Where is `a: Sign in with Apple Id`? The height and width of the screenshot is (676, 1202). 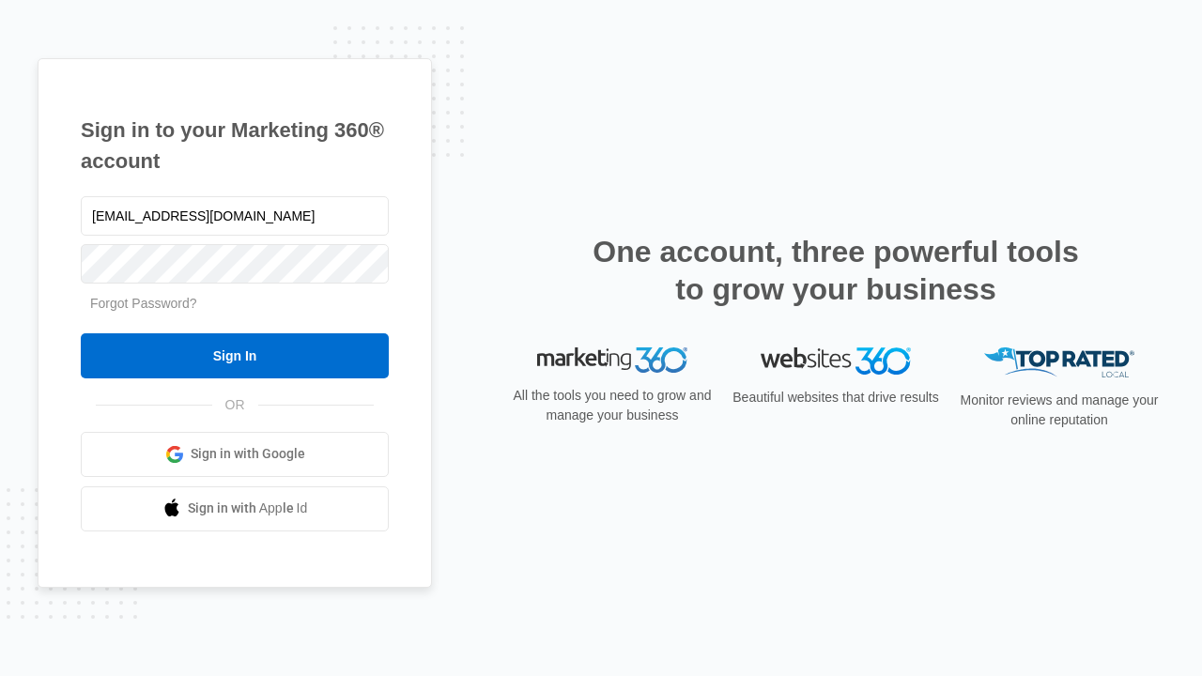
a: Sign in with Apple Id is located at coordinates (235, 509).